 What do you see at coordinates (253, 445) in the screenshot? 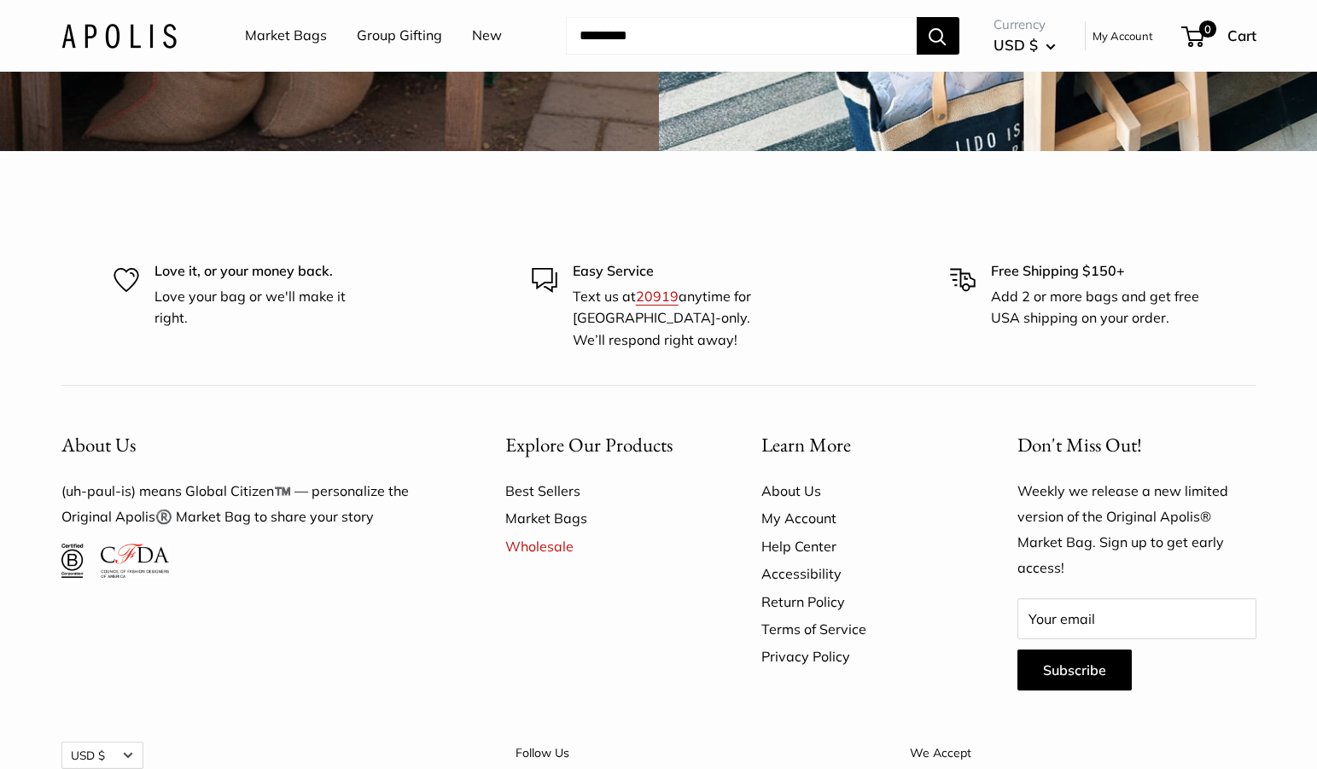
I see `button: About Us` at bounding box center [253, 445].